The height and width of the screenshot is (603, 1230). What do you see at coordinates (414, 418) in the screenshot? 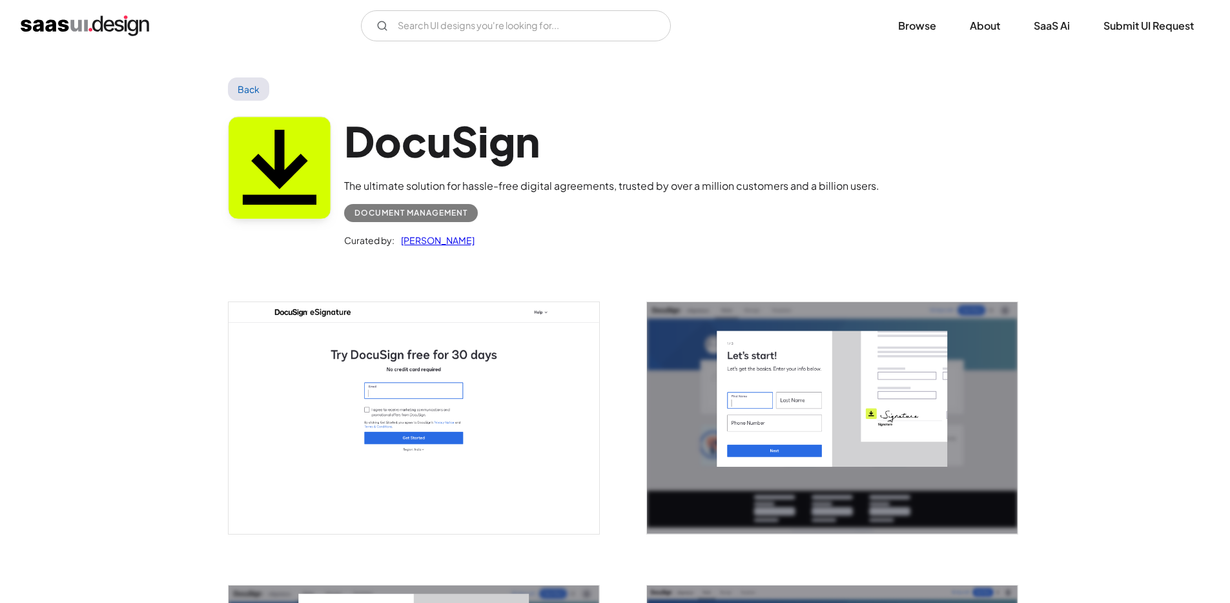
I see `img: 6423e2220ef2049abf135e87_Docusign%20Create%20your%20free%20account.png` at bounding box center [414, 418].